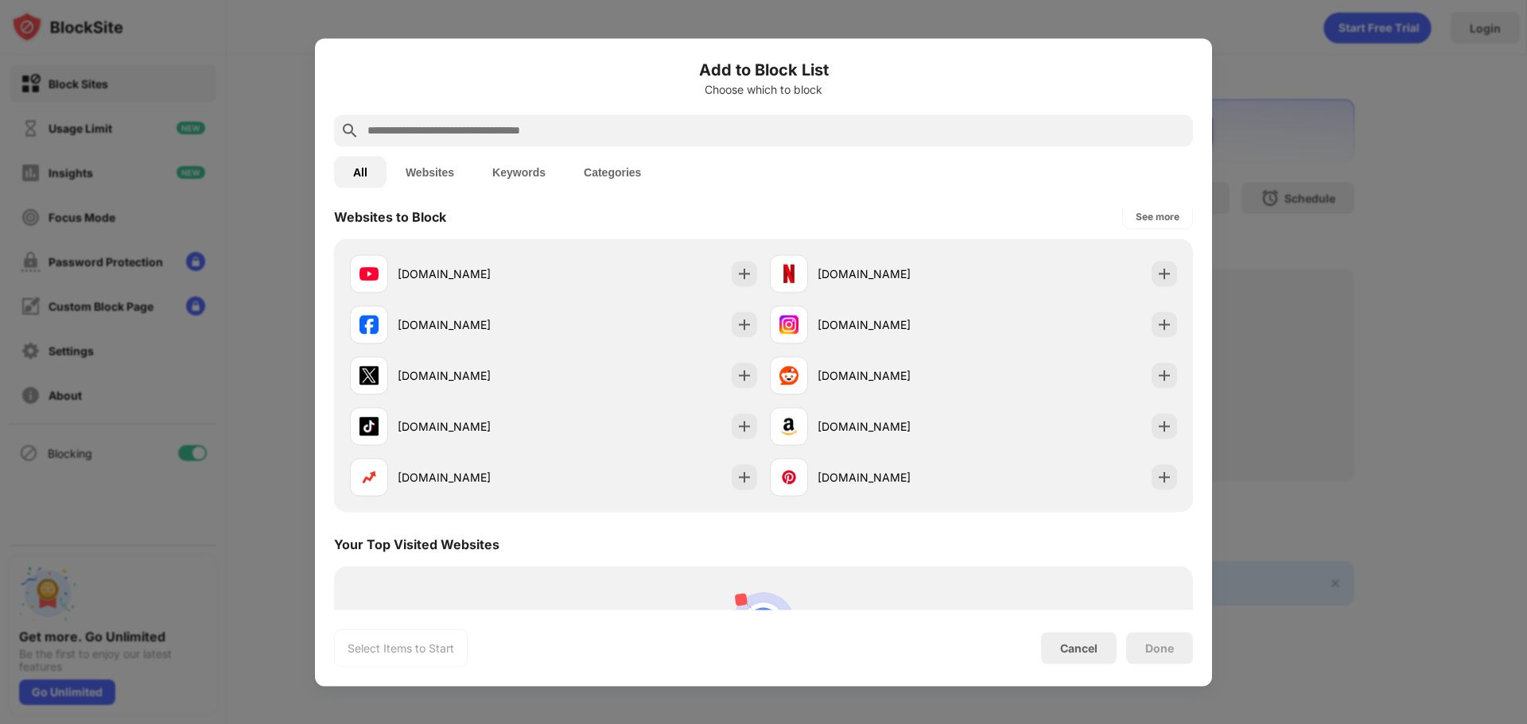 Image resolution: width=1527 pixels, height=724 pixels. I want to click on div: Websites to Block, so click(390, 216).